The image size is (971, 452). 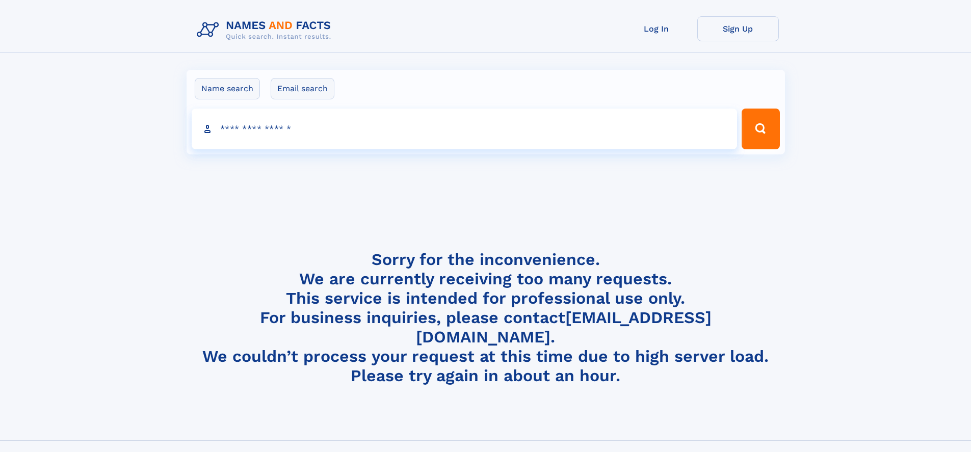 I want to click on input: search input, so click(x=464, y=129).